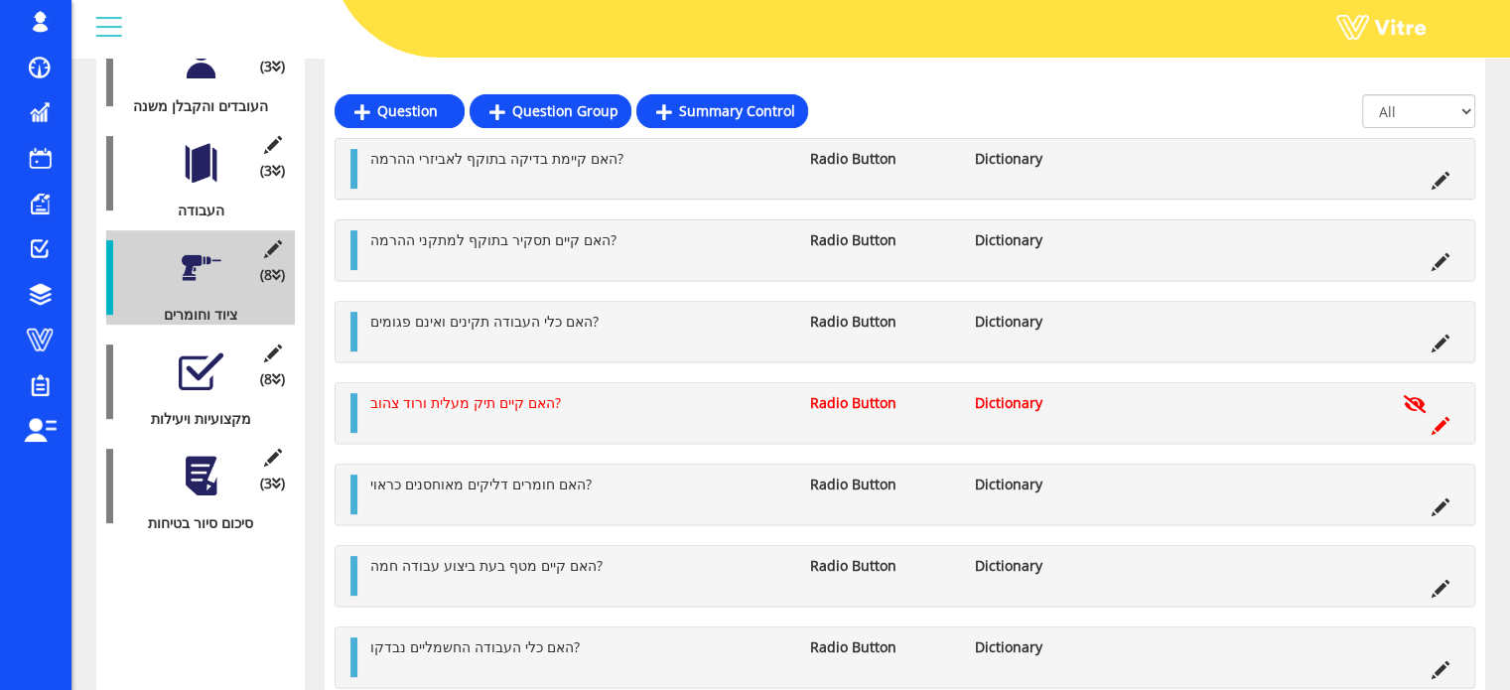 Image resolution: width=1510 pixels, height=690 pixels. I want to click on span: האם קיים תסקיר בתוקף למתקני ההרמה?, so click(493, 239).